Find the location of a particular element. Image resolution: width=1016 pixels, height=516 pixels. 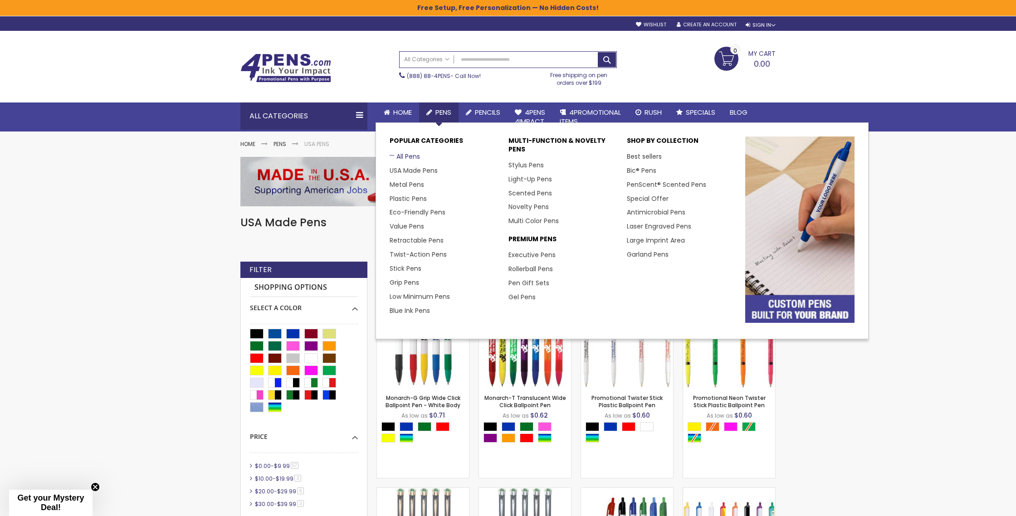

a: Garland® USA Made Recycled Hefty High Gloss Gold Accents Metal Twist Pen is located at coordinates (423, 491).